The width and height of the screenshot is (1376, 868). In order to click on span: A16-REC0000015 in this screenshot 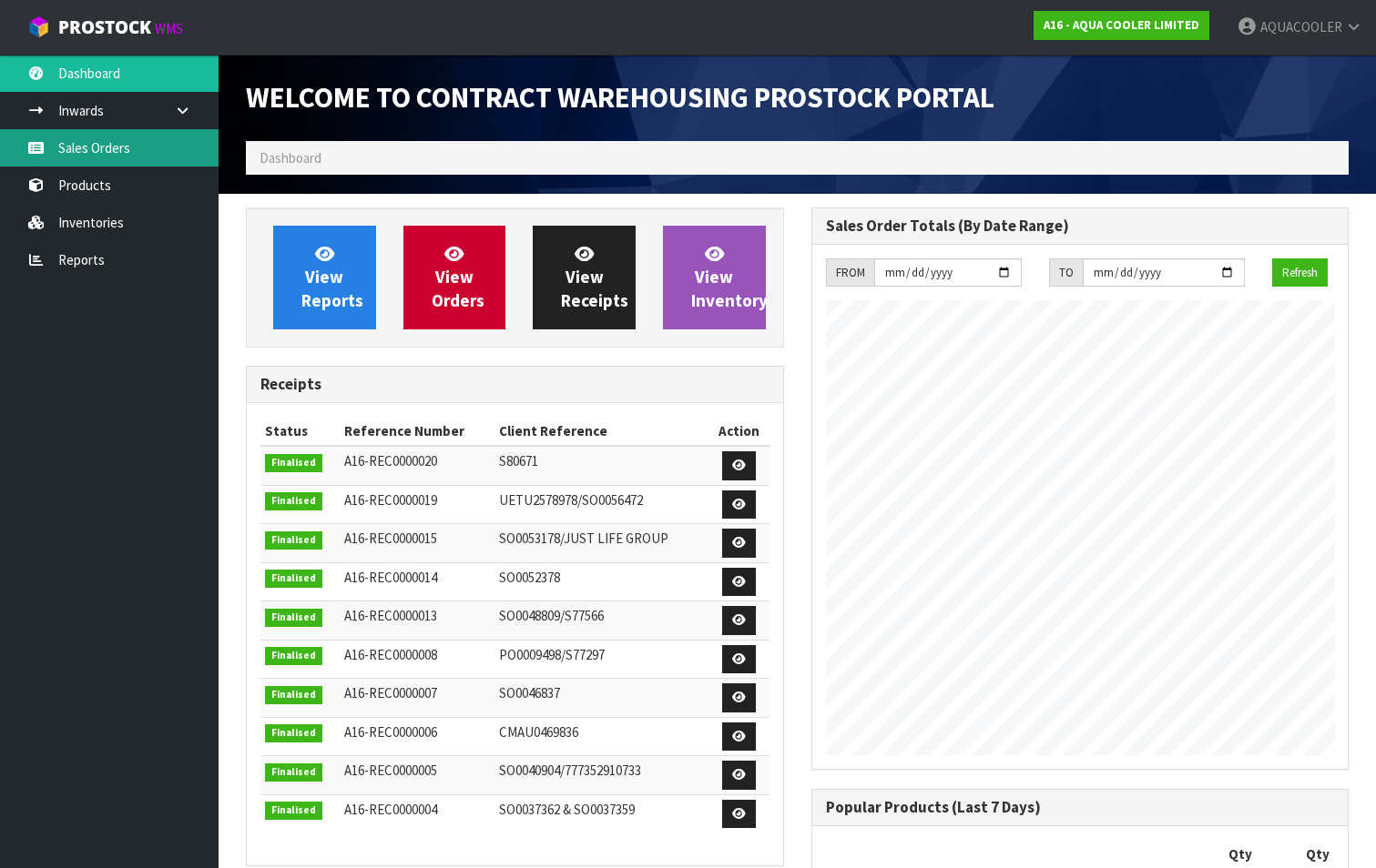, I will do `click(390, 538)`.